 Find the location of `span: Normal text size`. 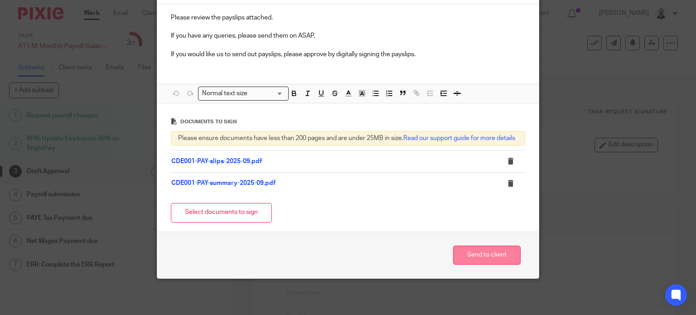

span: Normal text size is located at coordinates (225, 93).